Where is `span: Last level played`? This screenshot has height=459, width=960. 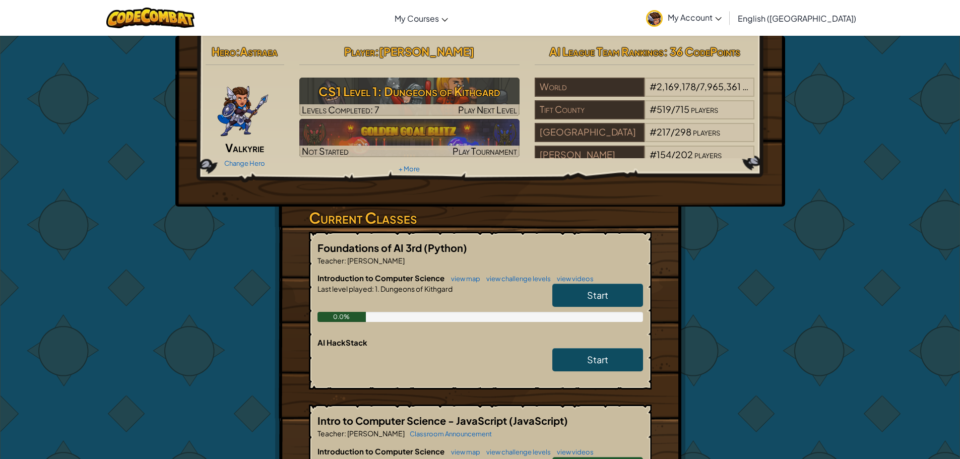
span: Last level played is located at coordinates (345, 289).